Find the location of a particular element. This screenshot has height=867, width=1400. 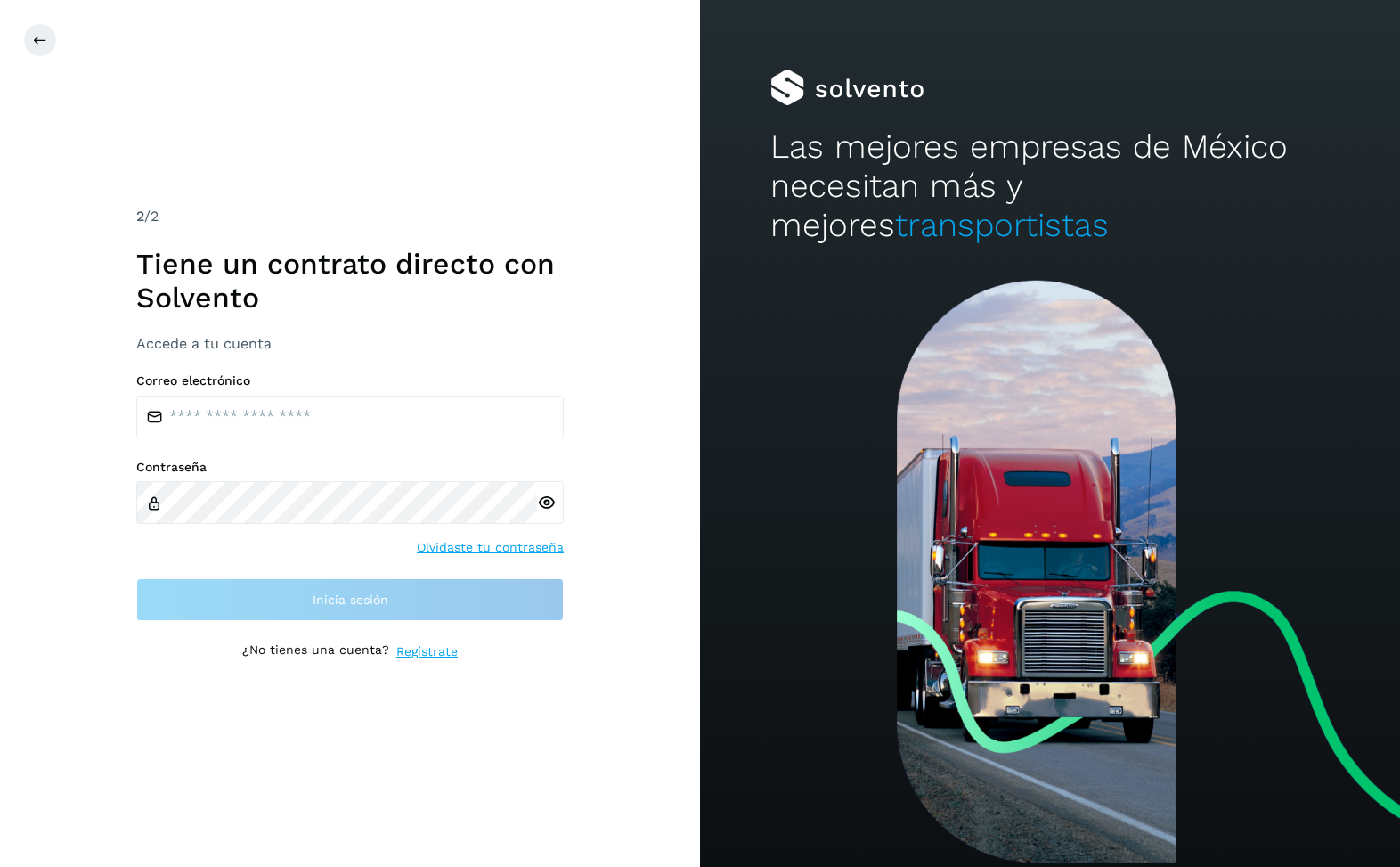

label: Correo electrónico is located at coordinates (350, 380).